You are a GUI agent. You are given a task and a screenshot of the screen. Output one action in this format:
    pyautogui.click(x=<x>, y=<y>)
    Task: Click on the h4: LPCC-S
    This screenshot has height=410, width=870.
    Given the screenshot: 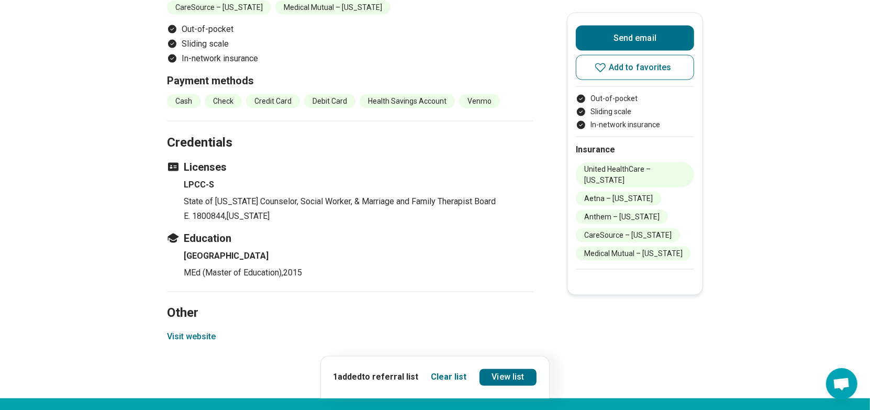 What is the action you would take?
    pyautogui.click(x=358, y=185)
    